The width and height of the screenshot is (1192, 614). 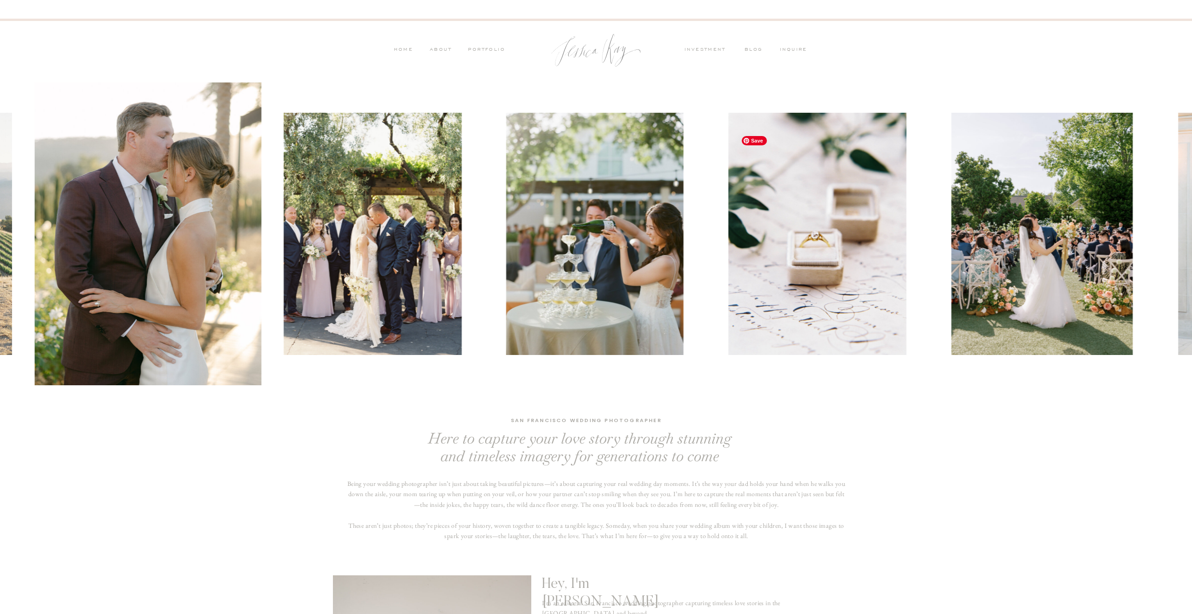 I want to click on h1: San Francisco wedding photographer, so click(x=586, y=420).